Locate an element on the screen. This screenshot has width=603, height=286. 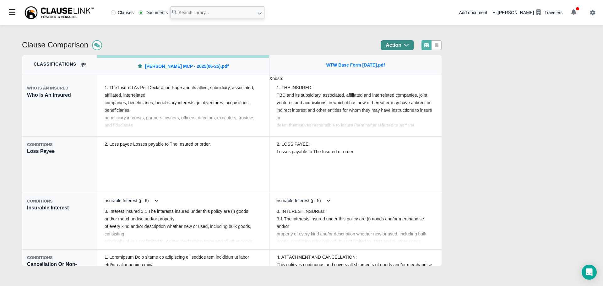
div: Loss Payee is located at coordinates (60, 165).